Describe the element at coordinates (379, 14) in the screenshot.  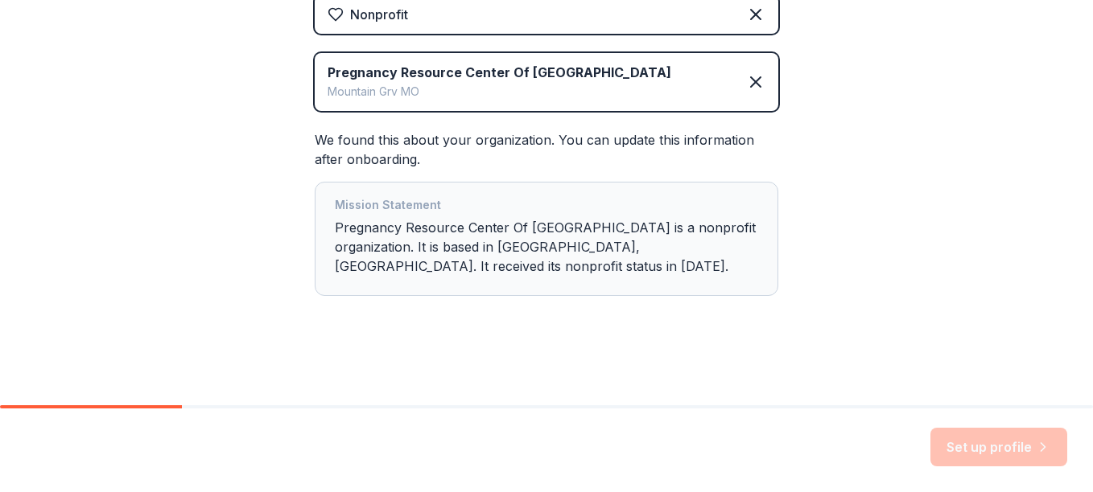
I see `div: Nonprofit` at that location.